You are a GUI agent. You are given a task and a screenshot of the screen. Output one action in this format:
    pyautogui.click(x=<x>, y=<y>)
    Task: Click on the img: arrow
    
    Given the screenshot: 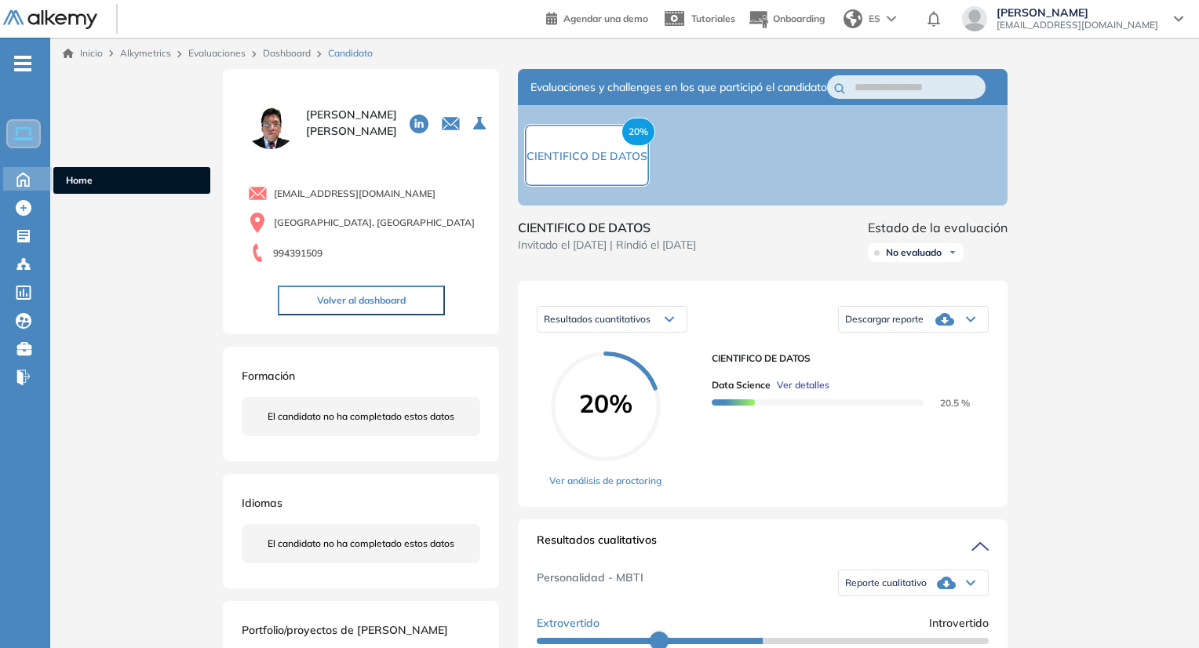 What is the action you would take?
    pyautogui.click(x=891, y=19)
    